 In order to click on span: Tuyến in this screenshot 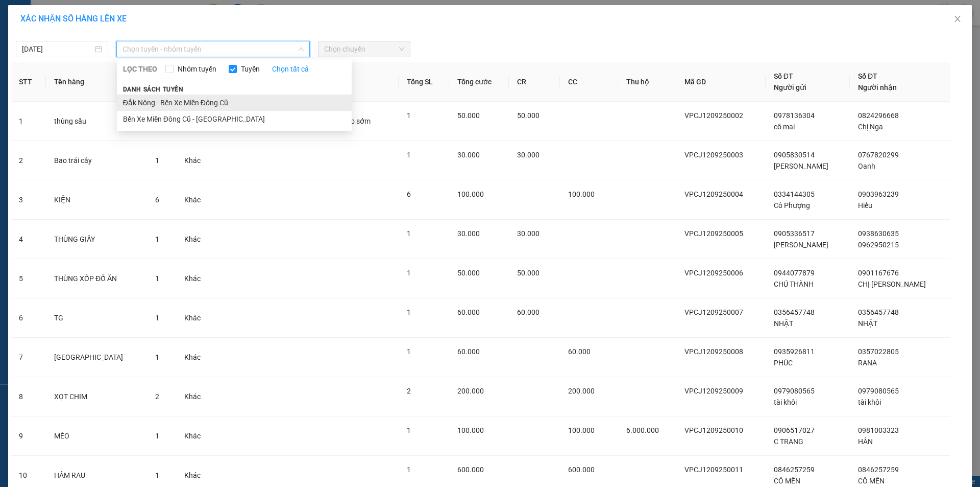, I will do `click(250, 69)`.